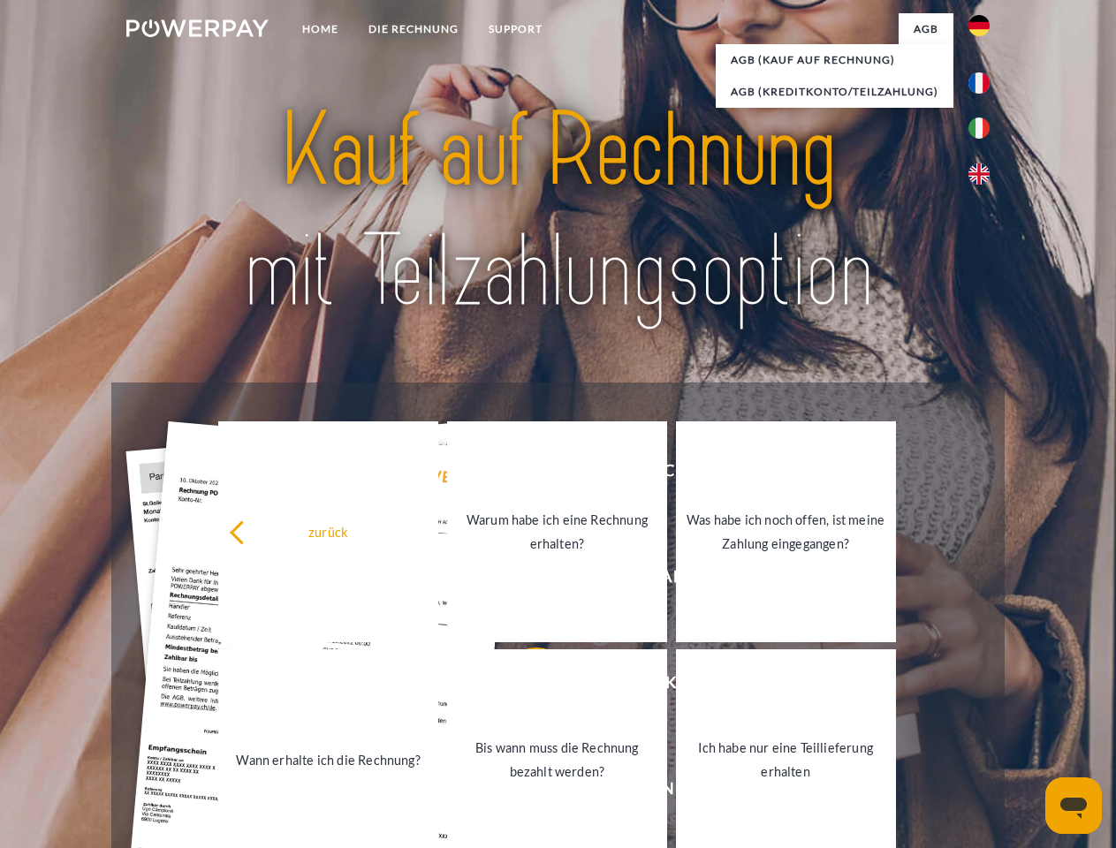 This screenshot has width=1116, height=848. I want to click on a: Was habe ich noch offen, ist meine Zahlung eingegangen?, so click(786, 532).